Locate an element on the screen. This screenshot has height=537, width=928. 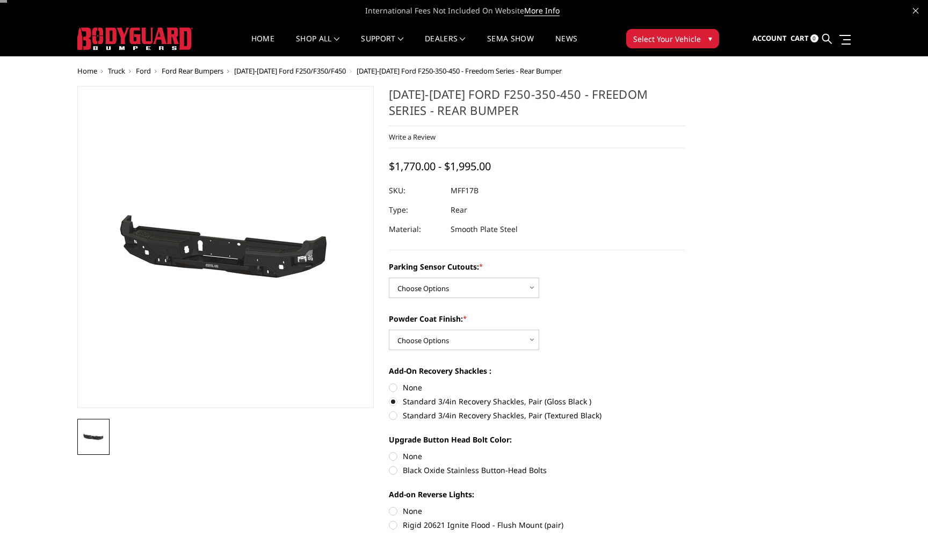
dd: Rear is located at coordinates (459, 210).